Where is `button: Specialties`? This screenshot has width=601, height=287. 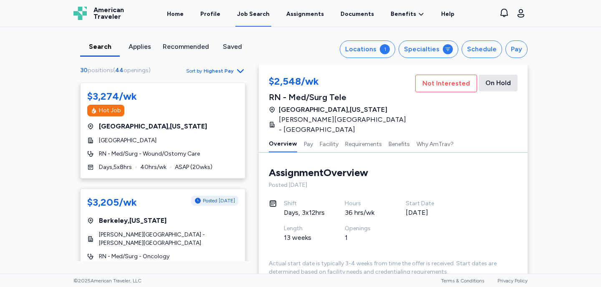 button: Specialties is located at coordinates (428, 49).